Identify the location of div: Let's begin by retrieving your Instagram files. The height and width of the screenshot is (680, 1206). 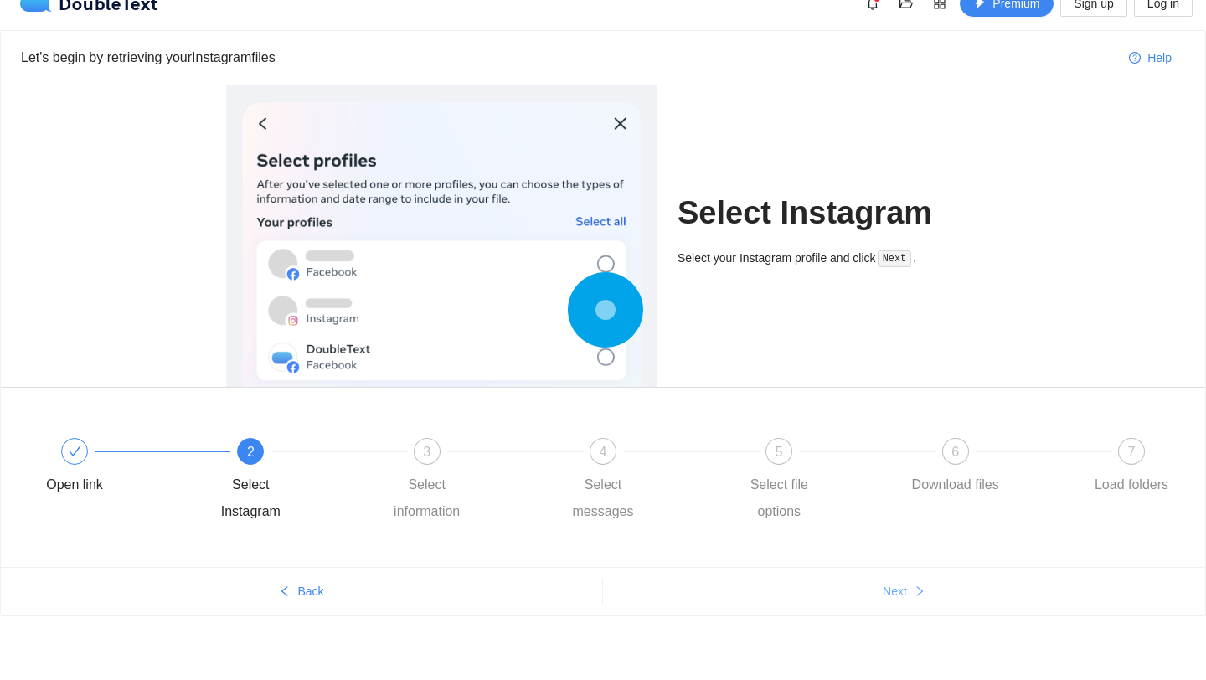
(568, 57).